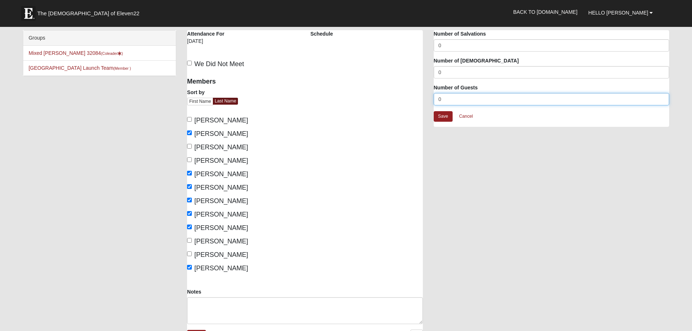  Describe the element at coordinates (99, 38) in the screenshot. I see `div: Groups` at that location.